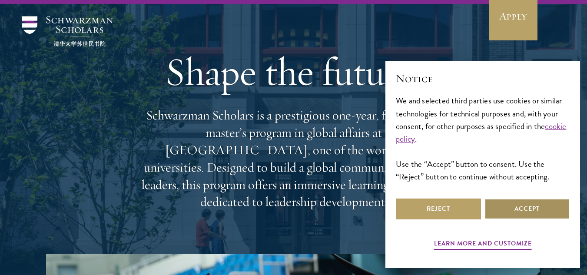 Image resolution: width=587 pixels, height=275 pixels. Describe the element at coordinates (439, 209) in the screenshot. I see `button: Reject` at that location.